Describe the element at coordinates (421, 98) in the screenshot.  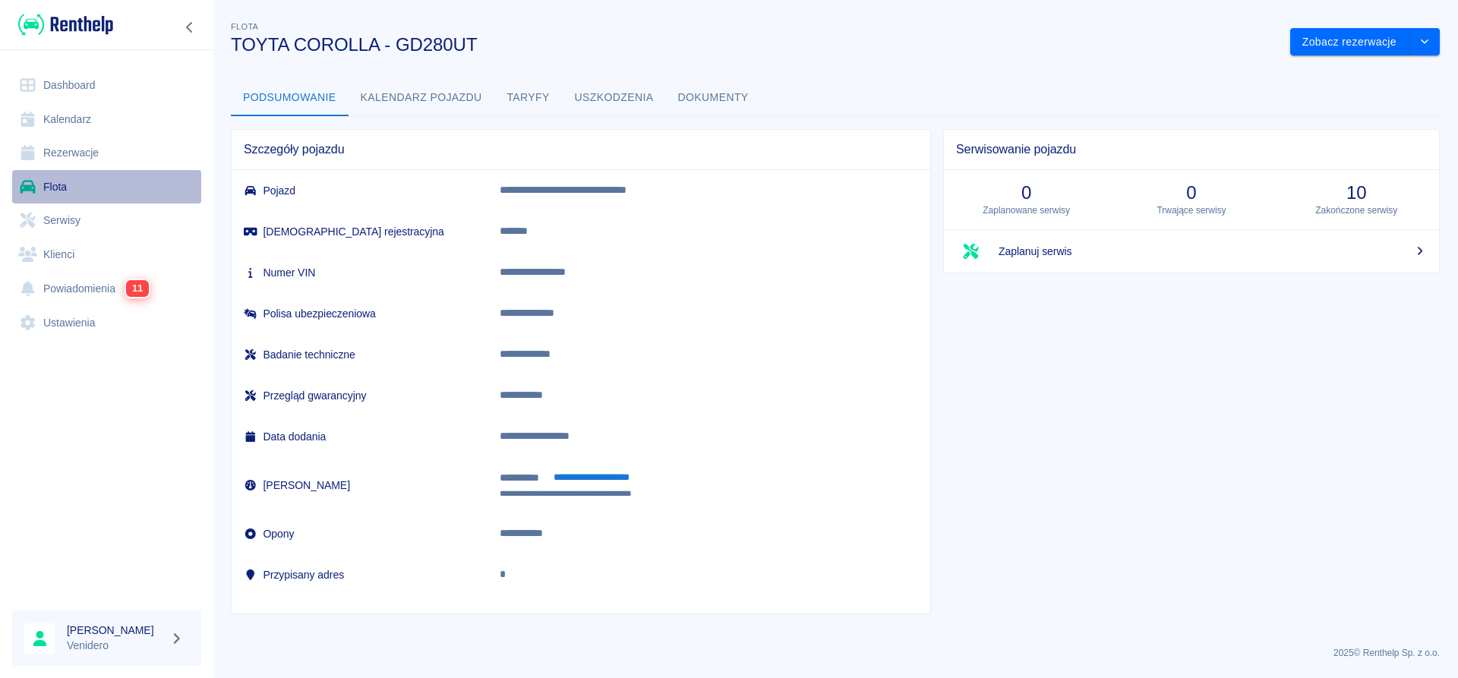
I see `button: Kalendarz pojazdu` at that location.